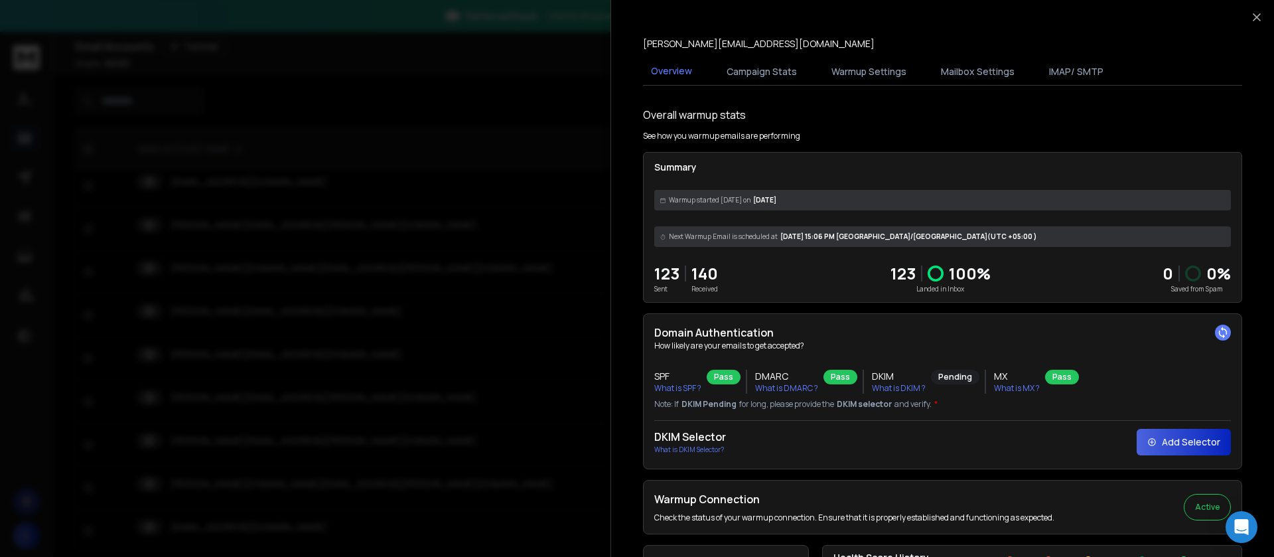 This screenshot has width=1274, height=557. What do you see at coordinates (942, 404) in the screenshot?
I see `p: Note: If for long, please provide the and verify.` at bounding box center [942, 404].